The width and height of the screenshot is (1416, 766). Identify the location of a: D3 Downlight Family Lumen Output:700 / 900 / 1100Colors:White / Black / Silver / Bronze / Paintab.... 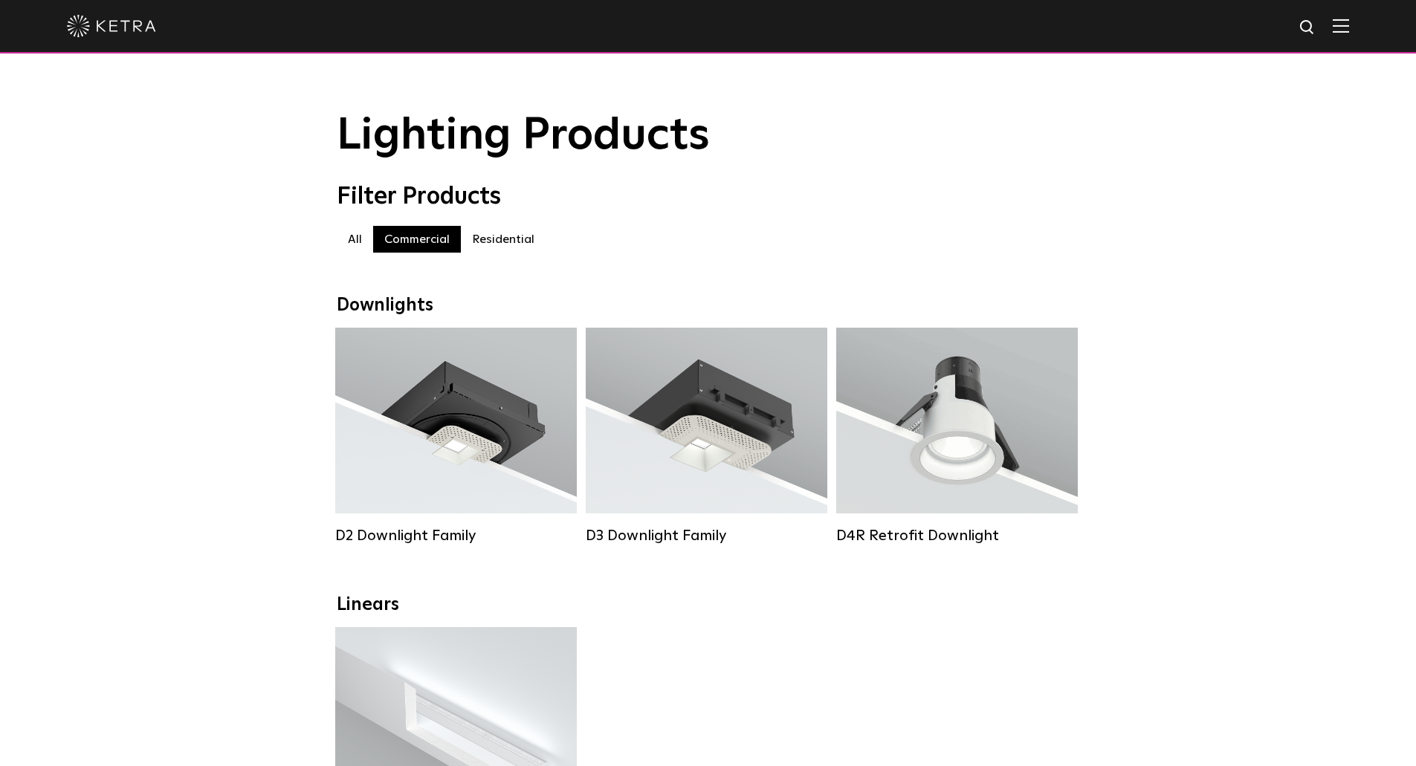
(706, 436).